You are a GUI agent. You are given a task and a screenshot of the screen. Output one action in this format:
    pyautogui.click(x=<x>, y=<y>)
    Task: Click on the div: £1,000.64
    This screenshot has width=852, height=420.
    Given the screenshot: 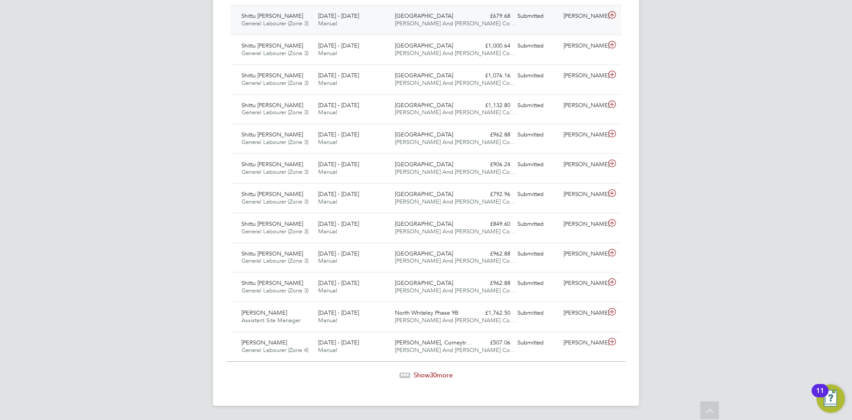 What is the action you would take?
    pyautogui.click(x=491, y=46)
    